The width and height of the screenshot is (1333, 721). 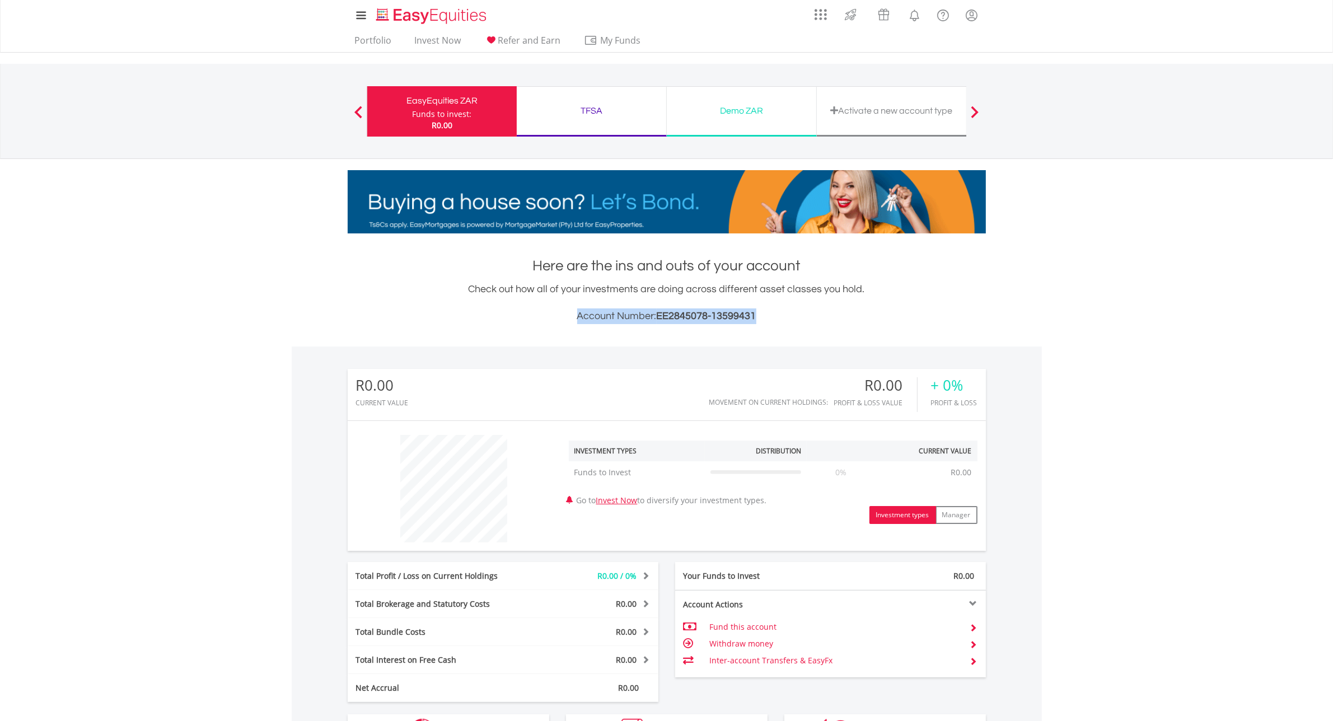 I want to click on div: CURRENT VALUE, so click(x=382, y=402).